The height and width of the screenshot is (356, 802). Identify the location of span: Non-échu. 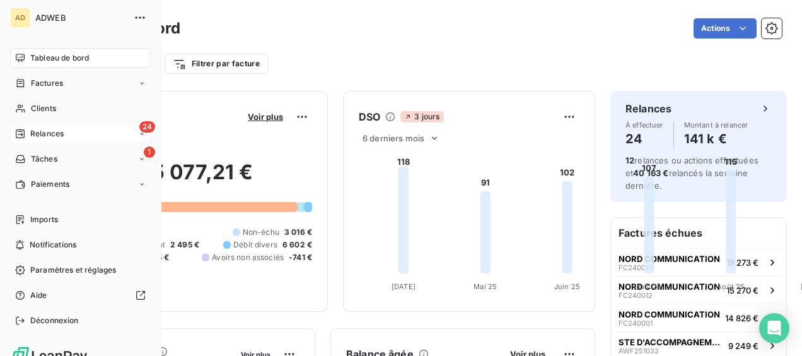
(261, 232).